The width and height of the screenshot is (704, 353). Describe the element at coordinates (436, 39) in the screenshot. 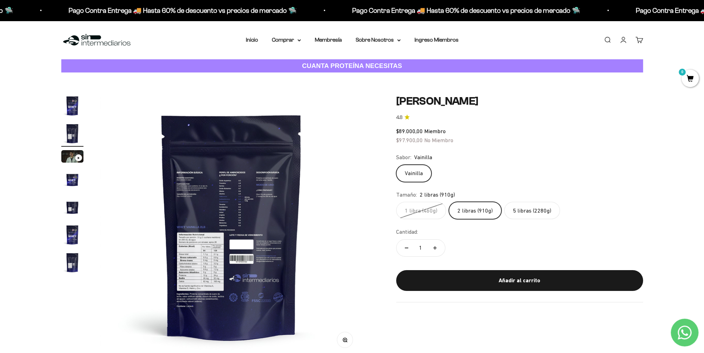

I see `a: Ingreso Miembros` at that location.